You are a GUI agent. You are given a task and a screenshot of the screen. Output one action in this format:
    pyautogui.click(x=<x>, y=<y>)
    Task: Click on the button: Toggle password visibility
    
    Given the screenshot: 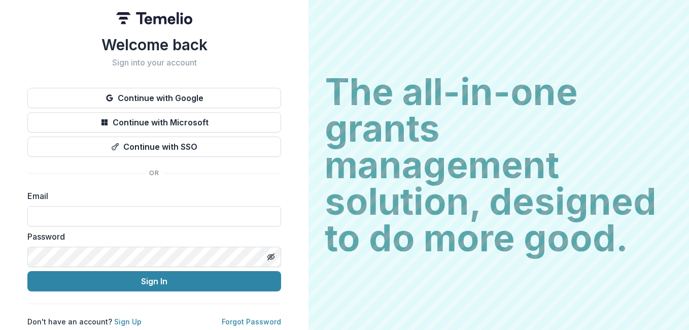 What is the action you would take?
    pyautogui.click(x=271, y=257)
    